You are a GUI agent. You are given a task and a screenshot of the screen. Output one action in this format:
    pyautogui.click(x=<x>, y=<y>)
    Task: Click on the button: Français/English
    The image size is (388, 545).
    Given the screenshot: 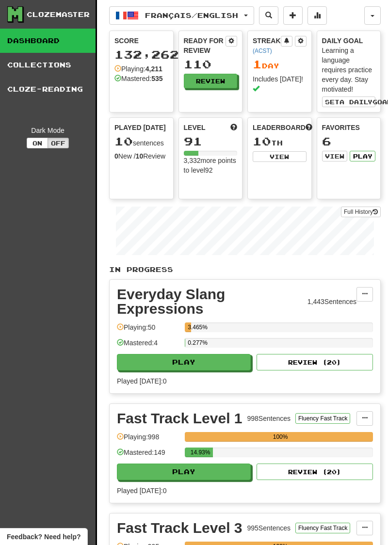 What is the action you would take?
    pyautogui.click(x=181, y=16)
    